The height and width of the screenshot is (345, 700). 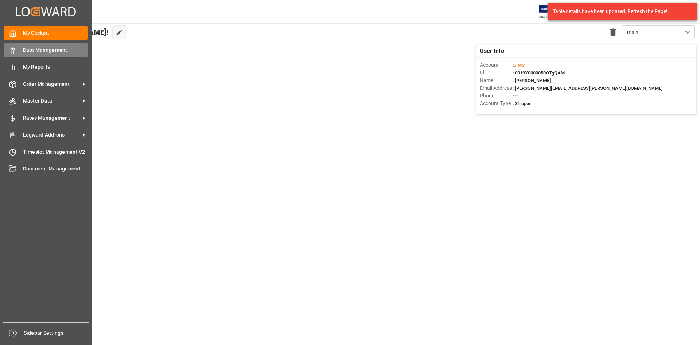 What do you see at coordinates (496, 80) in the screenshot?
I see `span: Name` at bounding box center [496, 80].